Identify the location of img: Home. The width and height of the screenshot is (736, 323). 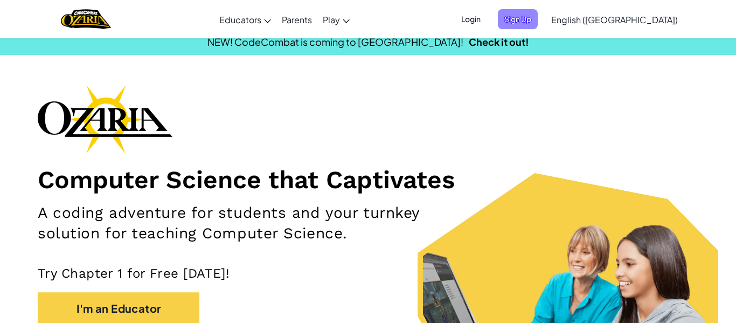
(86, 19).